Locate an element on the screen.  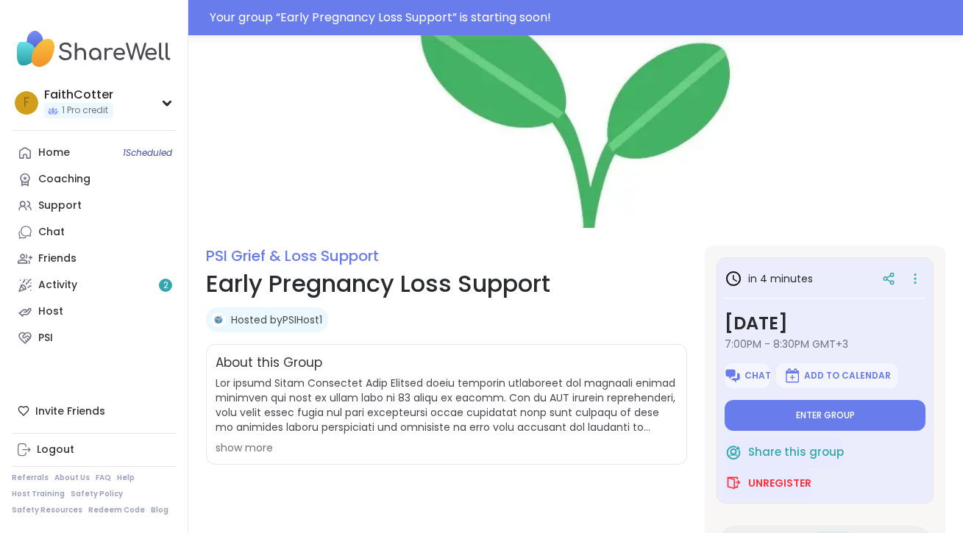
a: Logout is located at coordinates (93, 450).